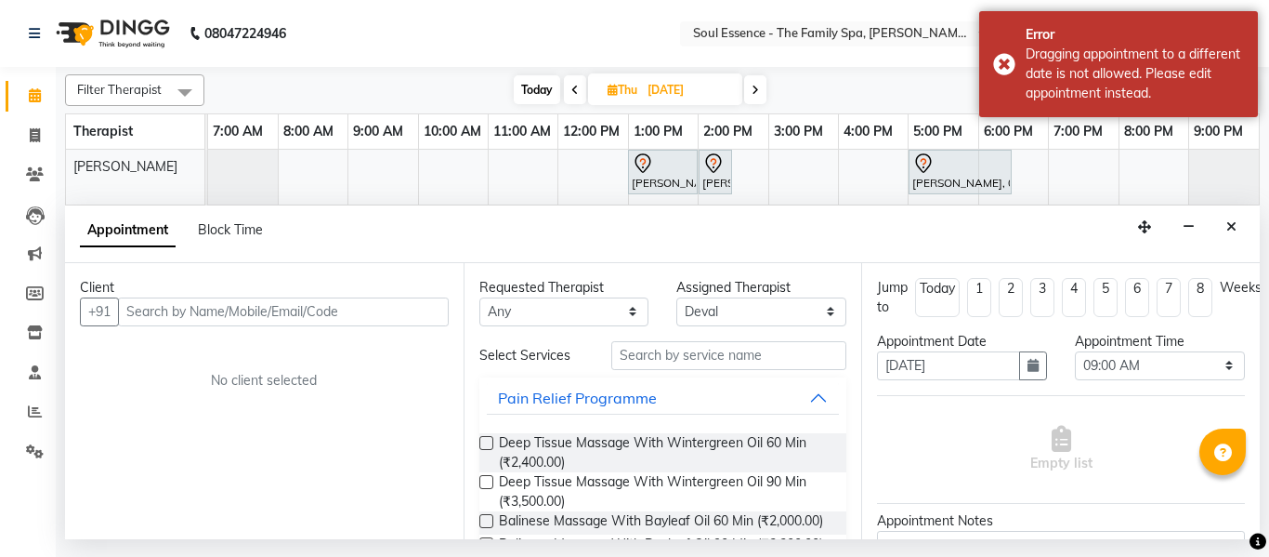  What do you see at coordinates (264, 287) in the screenshot?
I see `div: Client` at bounding box center [264, 287].